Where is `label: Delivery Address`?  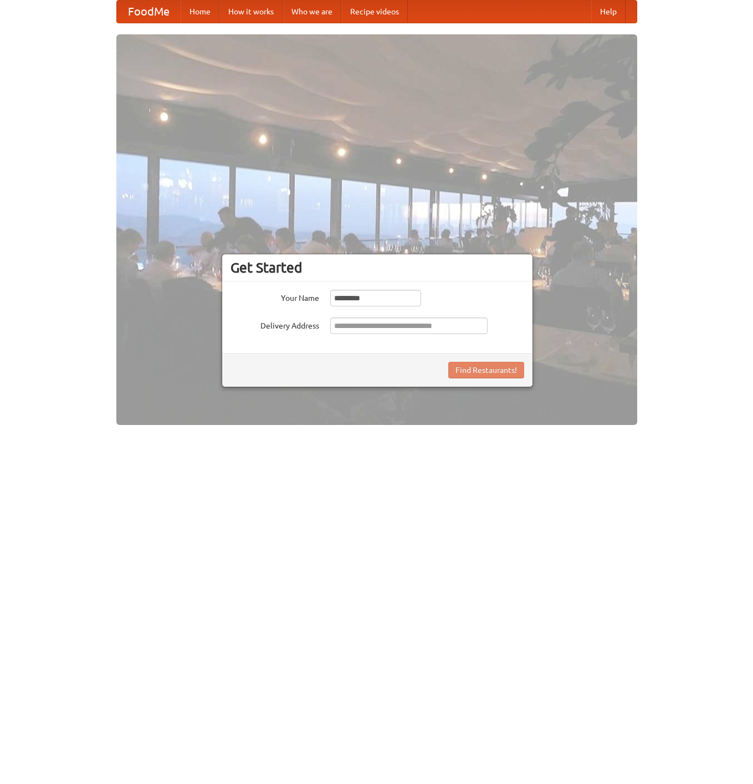 label: Delivery Address is located at coordinates (275, 324).